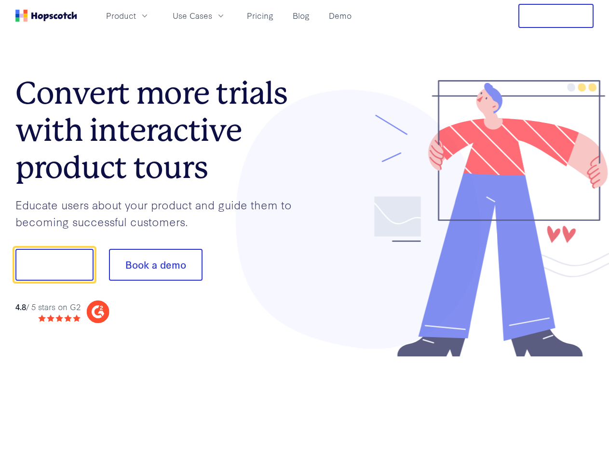  What do you see at coordinates (121, 15) in the screenshot?
I see `span: Product` at bounding box center [121, 15].